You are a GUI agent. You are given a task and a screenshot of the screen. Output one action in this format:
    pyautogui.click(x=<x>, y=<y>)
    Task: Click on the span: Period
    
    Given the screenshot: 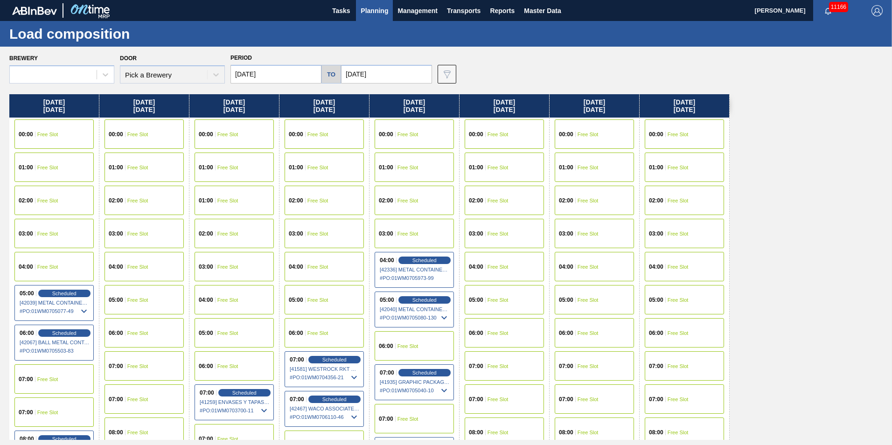 What is the action you would take?
    pyautogui.click(x=241, y=58)
    